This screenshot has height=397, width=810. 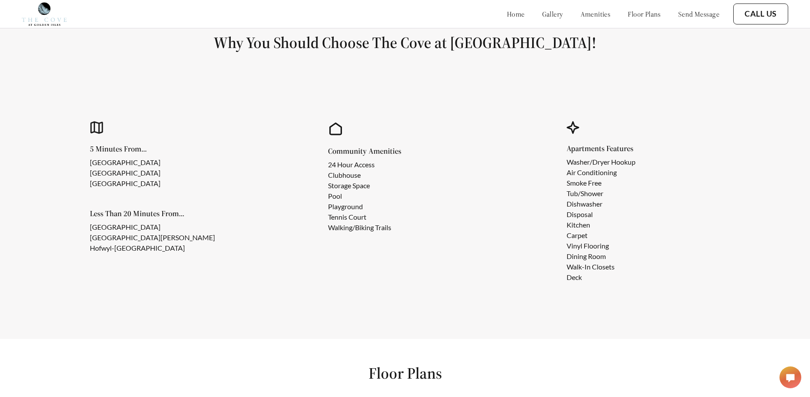 What do you see at coordinates (601, 277) in the screenshot?
I see `li: Deck` at bounding box center [601, 277].